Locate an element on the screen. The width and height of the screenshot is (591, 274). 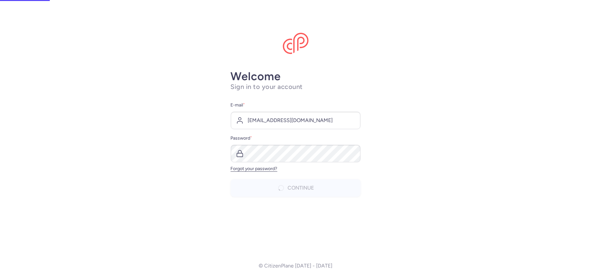
label: E-mail is located at coordinates (296, 105).